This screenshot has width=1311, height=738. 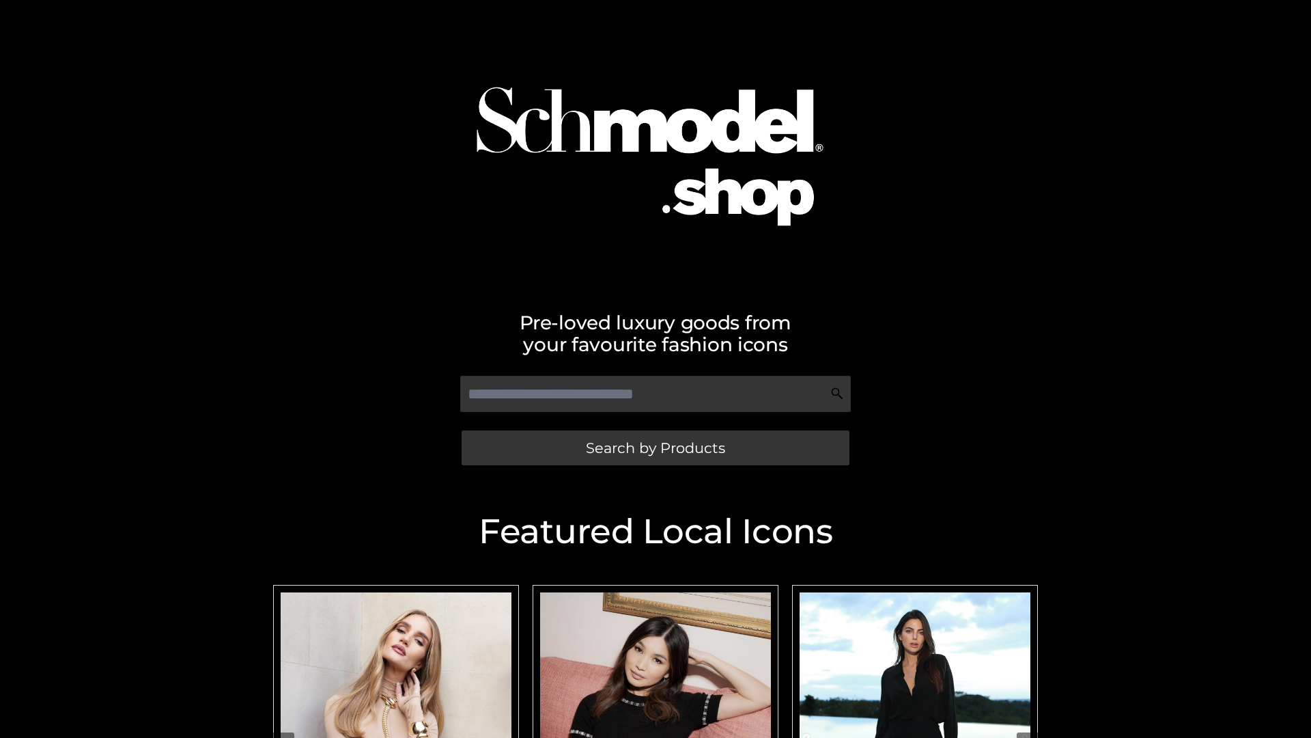 What do you see at coordinates (656, 333) in the screenshot?
I see `h2: Pre-loved luxury goods from your favourite fashion icons` at bounding box center [656, 333].